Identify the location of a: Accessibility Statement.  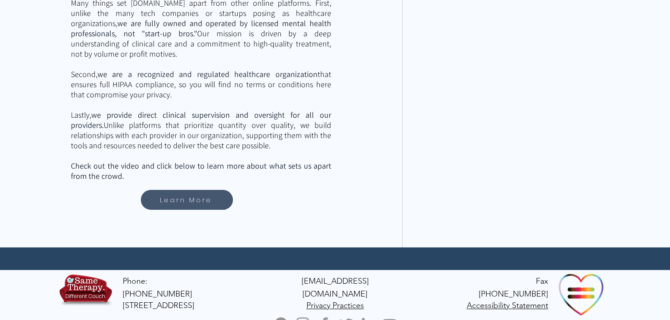
(508, 305).